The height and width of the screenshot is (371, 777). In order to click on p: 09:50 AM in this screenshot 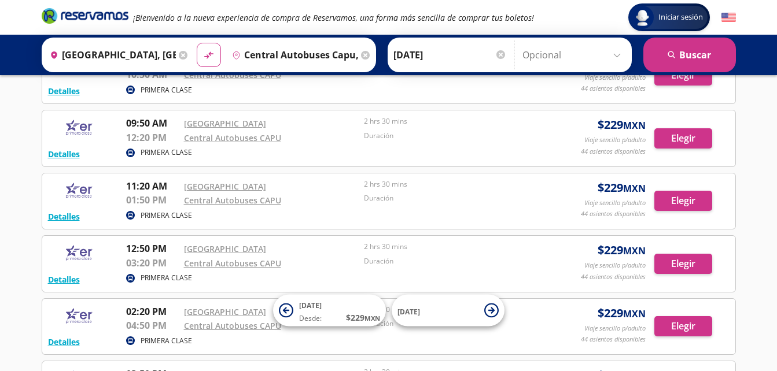, I will do `click(152, 123)`.